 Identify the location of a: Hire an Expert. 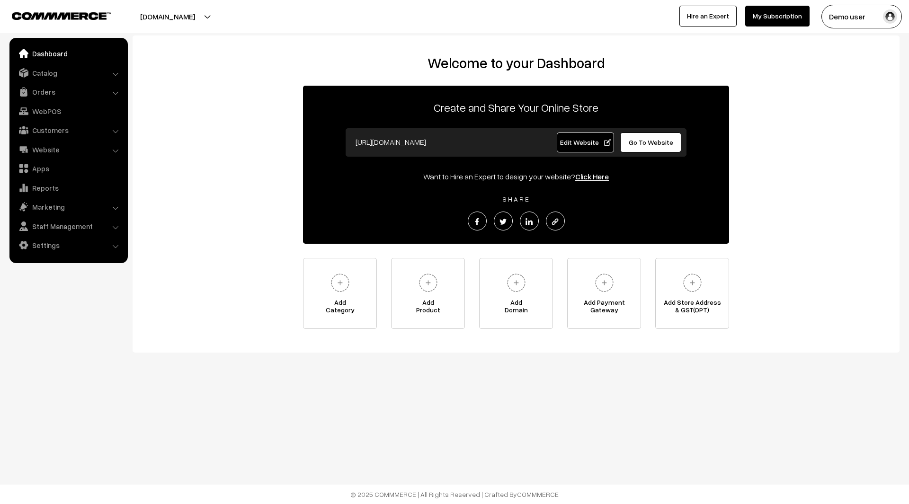
(708, 16).